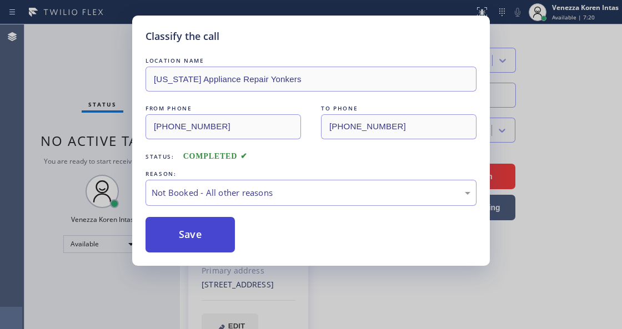  What do you see at coordinates (182, 36) in the screenshot?
I see `h5: Classify the call` at bounding box center [182, 36].